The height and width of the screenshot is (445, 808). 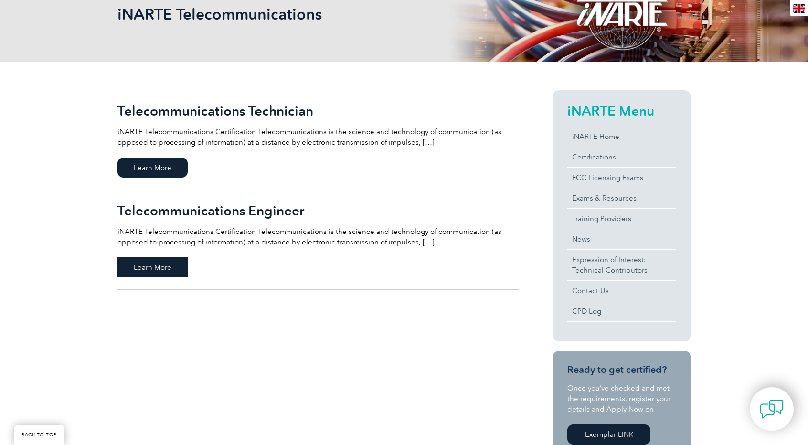 I want to click on img: en, so click(x=799, y=8).